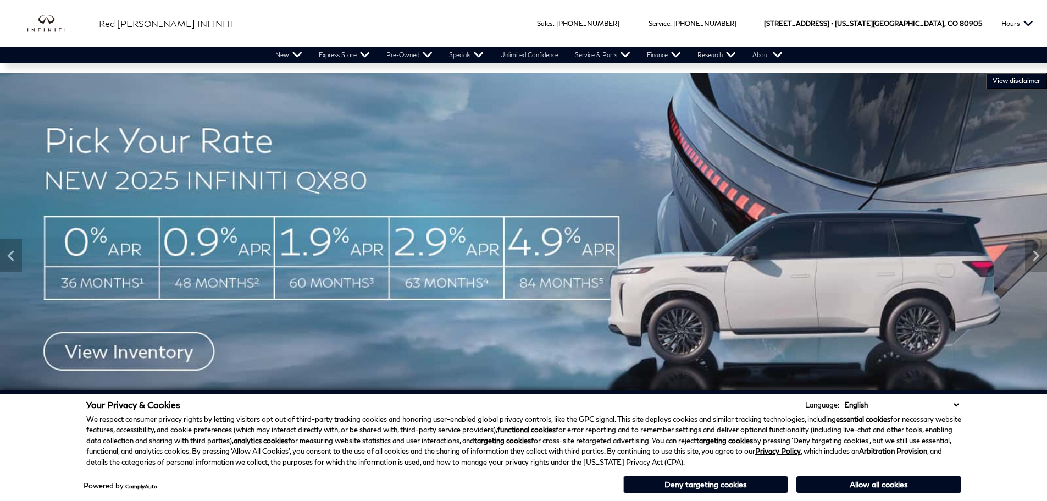  I want to click on a: Specials, so click(466, 55).